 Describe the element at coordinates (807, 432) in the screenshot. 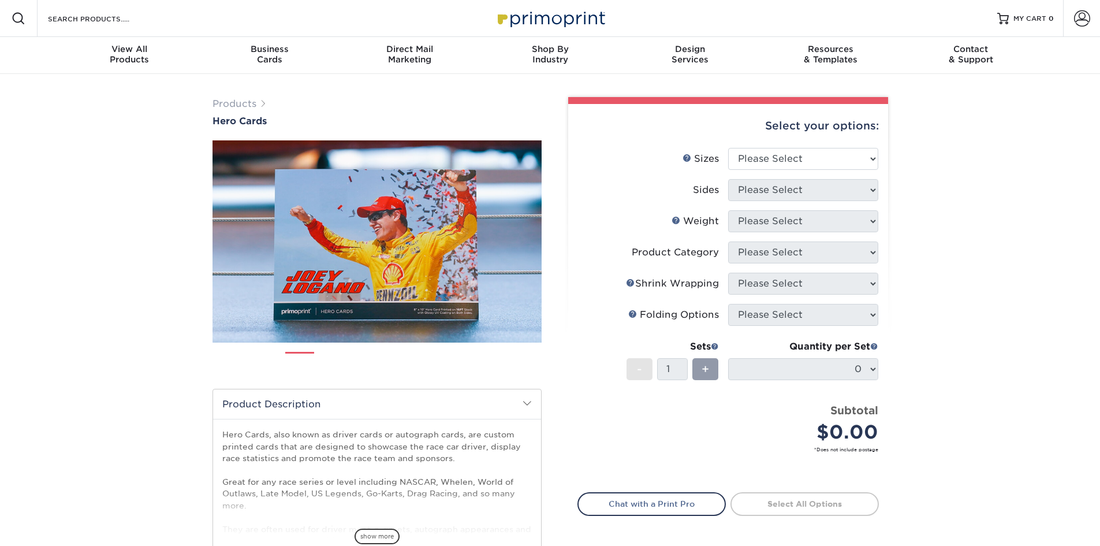

I see `div: $0.00` at that location.